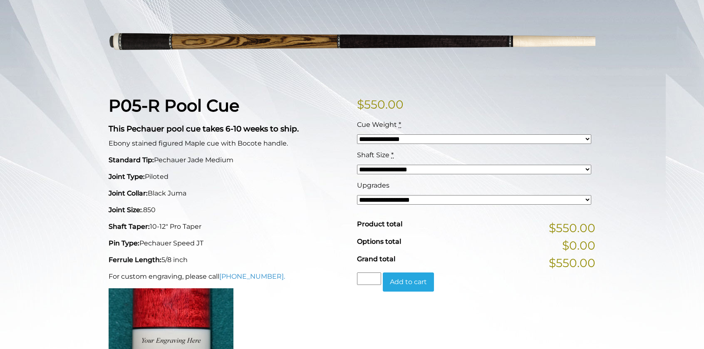 This screenshot has width=704, height=349. Describe the element at coordinates (227, 160) in the screenshot. I see `p: Pechauer Jade Medium` at that location.